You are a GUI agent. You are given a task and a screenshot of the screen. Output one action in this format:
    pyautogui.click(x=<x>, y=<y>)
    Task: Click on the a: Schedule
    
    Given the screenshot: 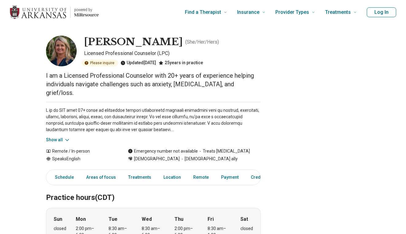 What is the action you would take?
    pyautogui.click(x=63, y=177)
    